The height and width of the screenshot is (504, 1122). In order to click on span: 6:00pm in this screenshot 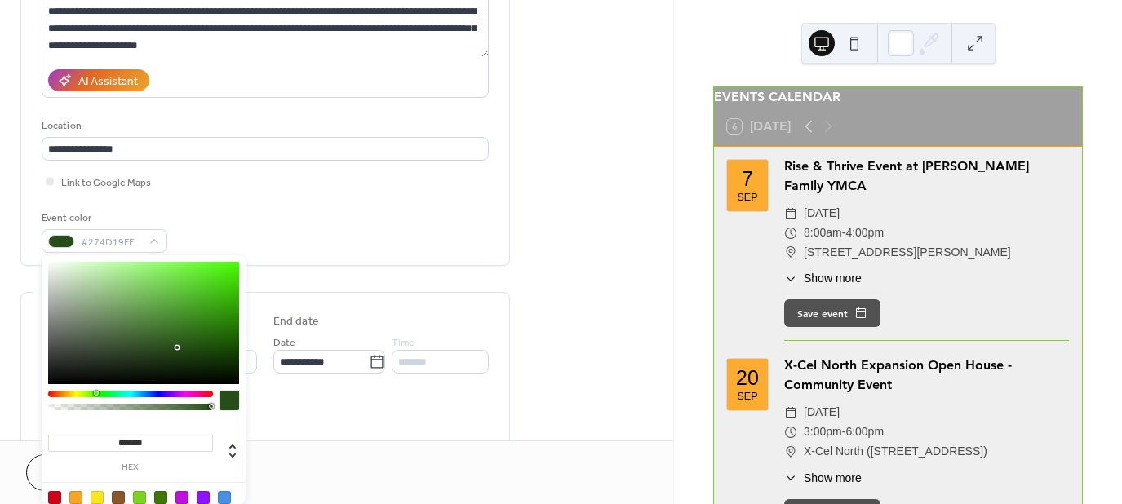, I will do `click(864, 433)`.